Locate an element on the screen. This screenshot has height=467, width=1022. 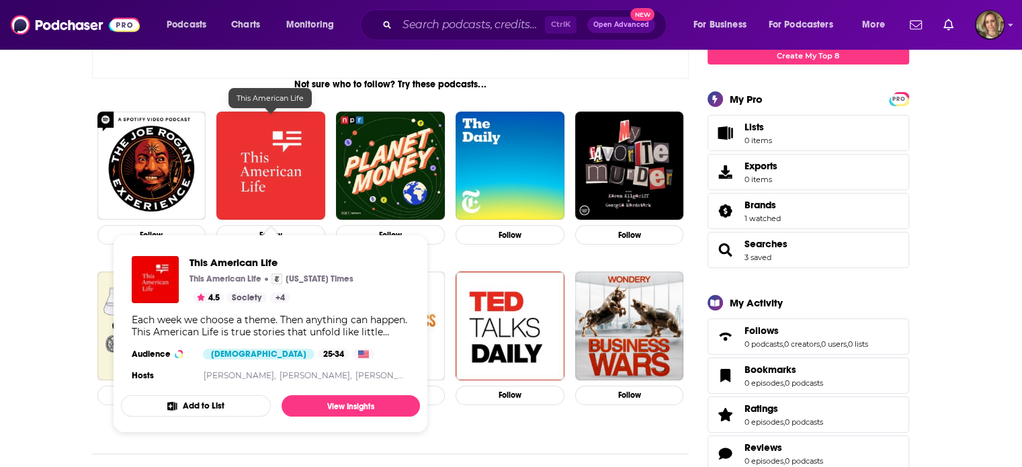
span: 0 items is located at coordinates (758, 140).